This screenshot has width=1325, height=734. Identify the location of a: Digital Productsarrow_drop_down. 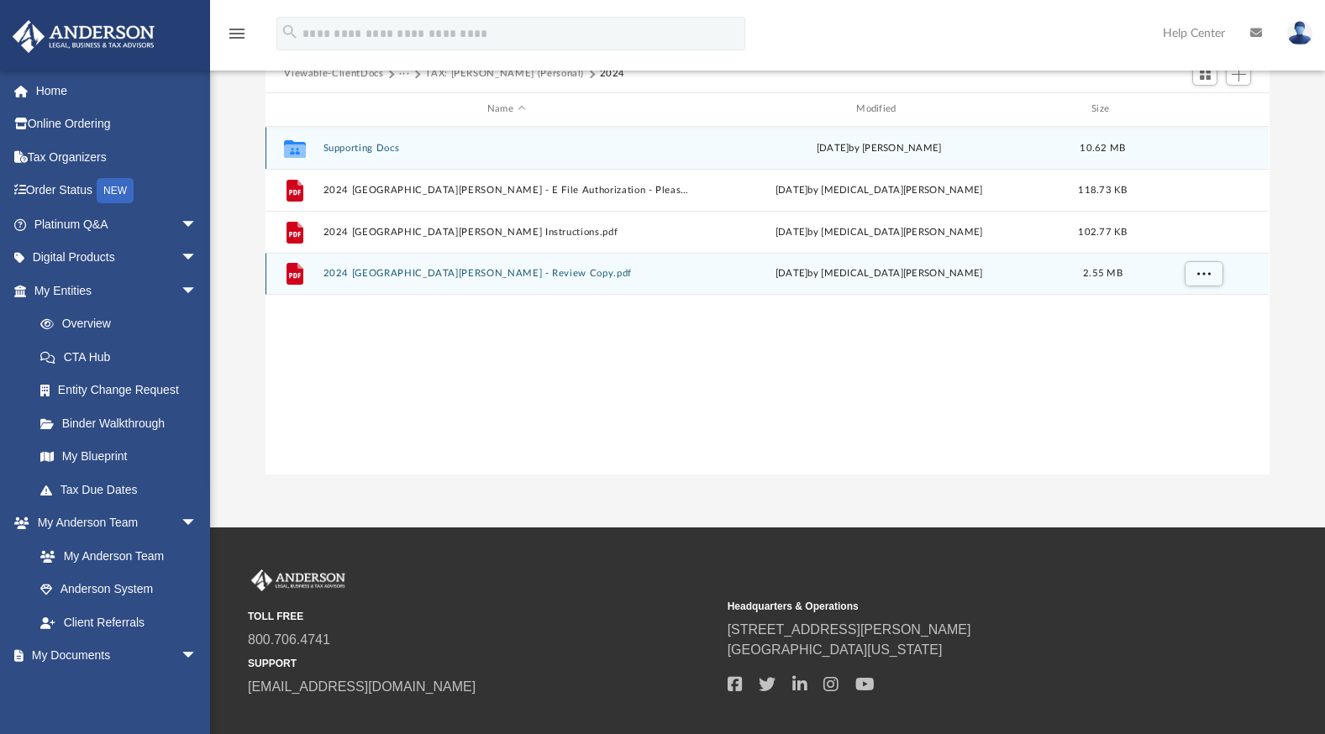
(117, 258).